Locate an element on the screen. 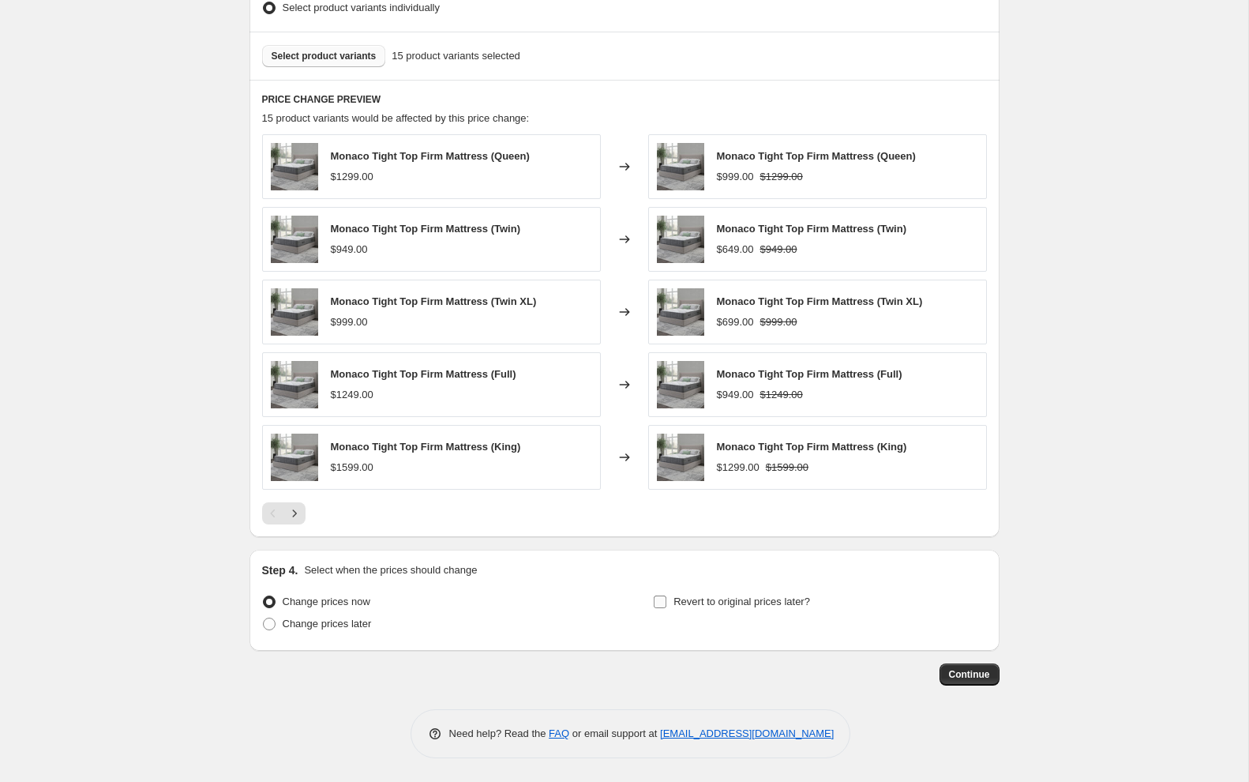 The width and height of the screenshot is (1249, 782). span: Select product variants is located at coordinates (324, 56).